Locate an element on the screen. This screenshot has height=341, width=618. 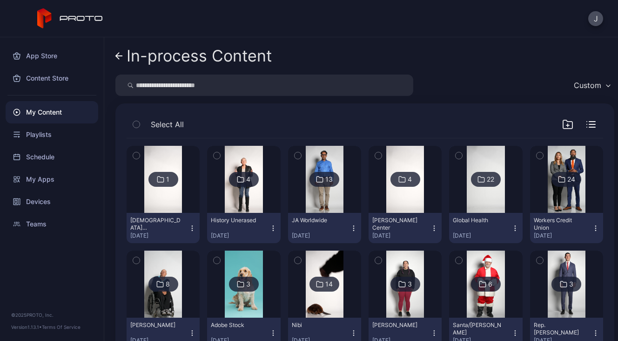
div: Global Health is located at coordinates (478, 220).